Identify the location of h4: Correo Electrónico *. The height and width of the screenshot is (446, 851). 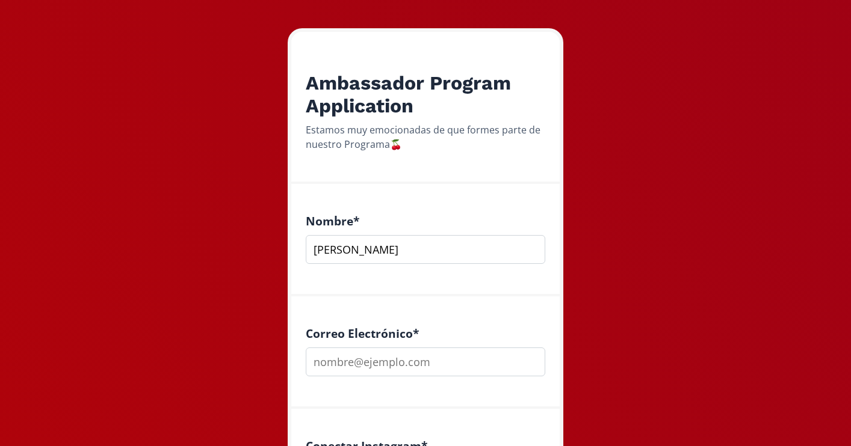
(425, 333).